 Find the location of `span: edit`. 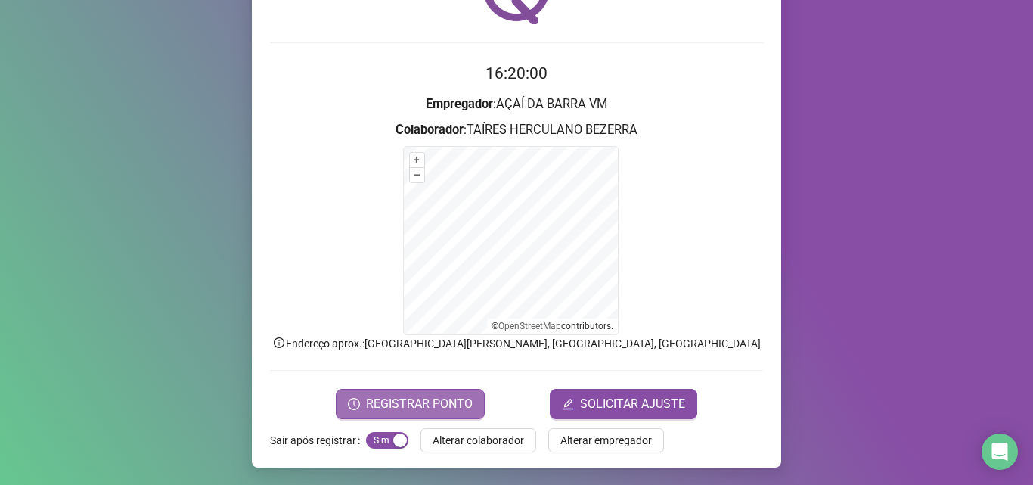

span: edit is located at coordinates (568, 404).